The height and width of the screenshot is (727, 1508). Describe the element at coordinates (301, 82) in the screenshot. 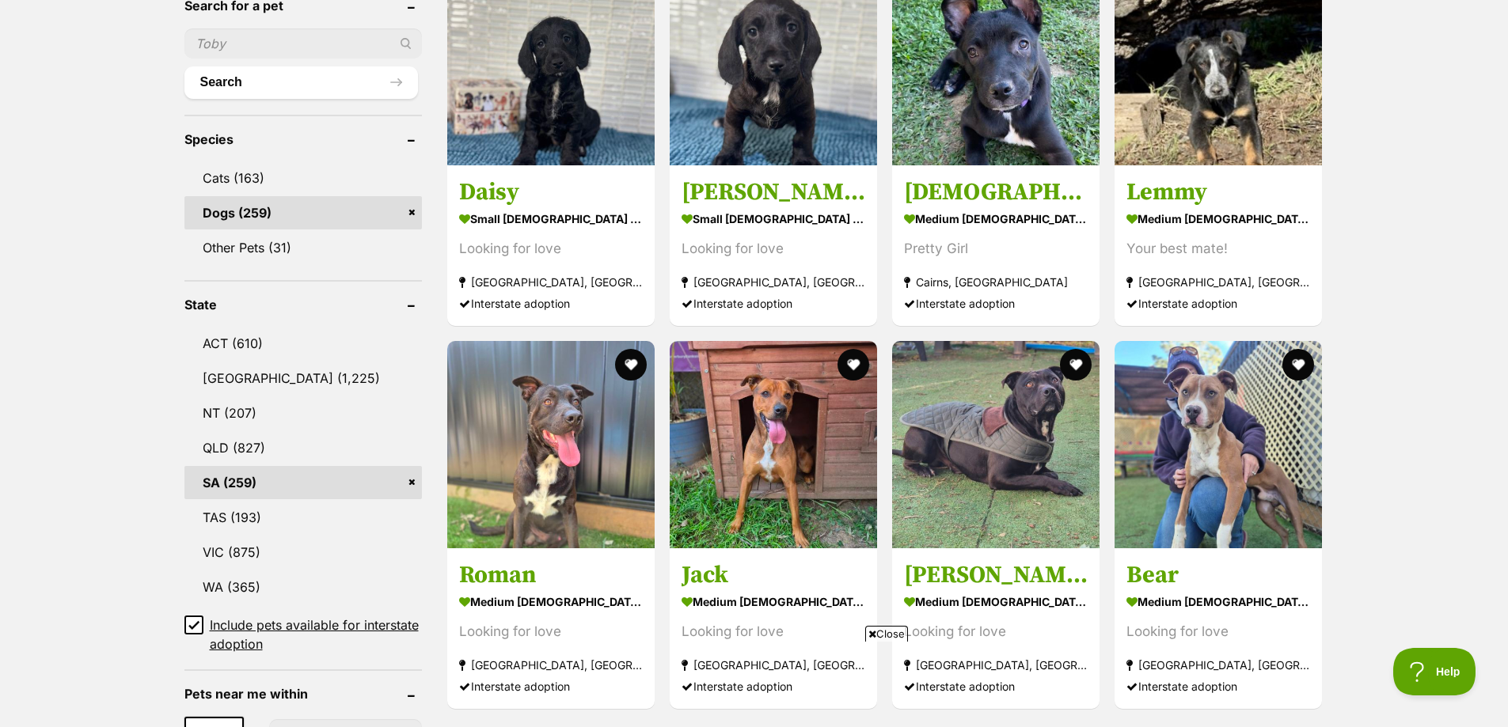

I see `button: Search` at that location.